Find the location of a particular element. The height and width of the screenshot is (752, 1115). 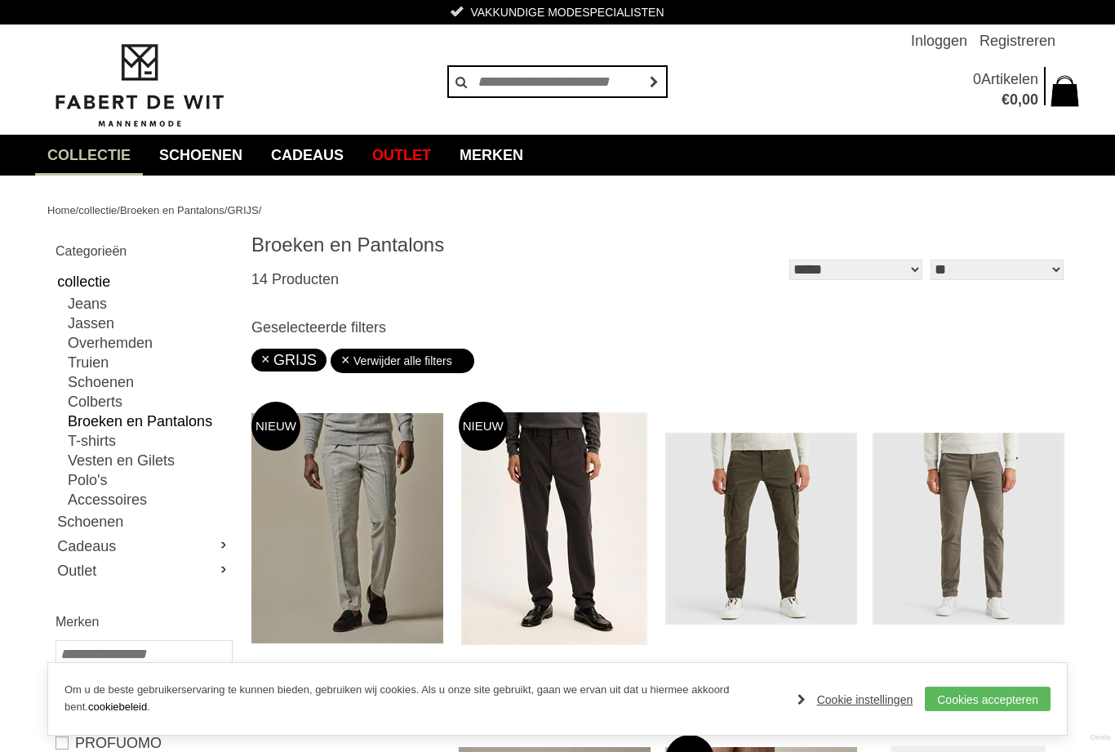

h2: Categorieën is located at coordinates (143, 251).